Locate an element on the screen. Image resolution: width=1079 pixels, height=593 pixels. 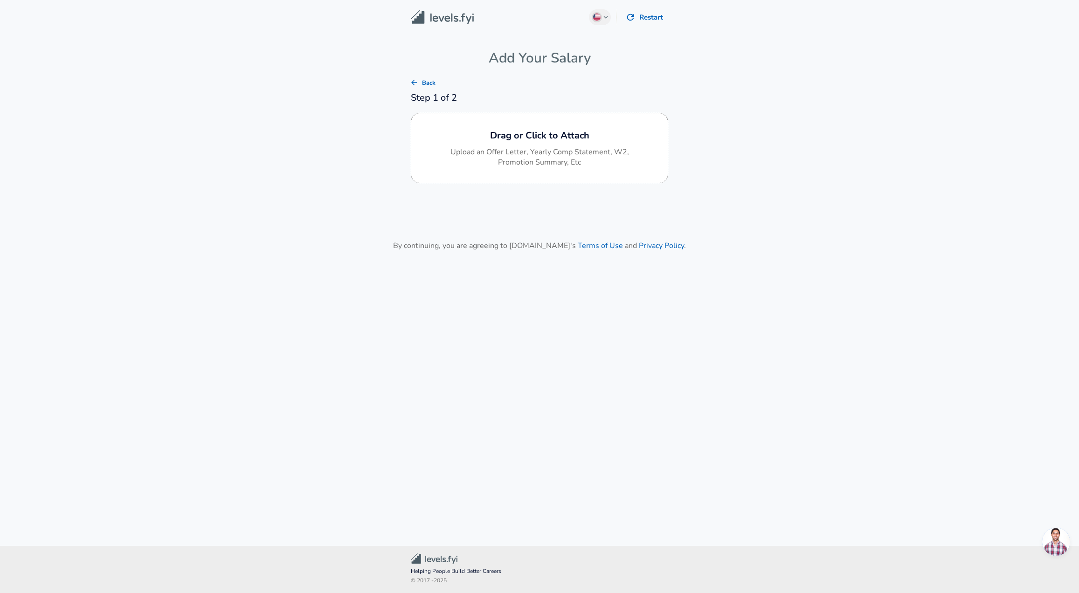
img: English (US) is located at coordinates (597, 17).